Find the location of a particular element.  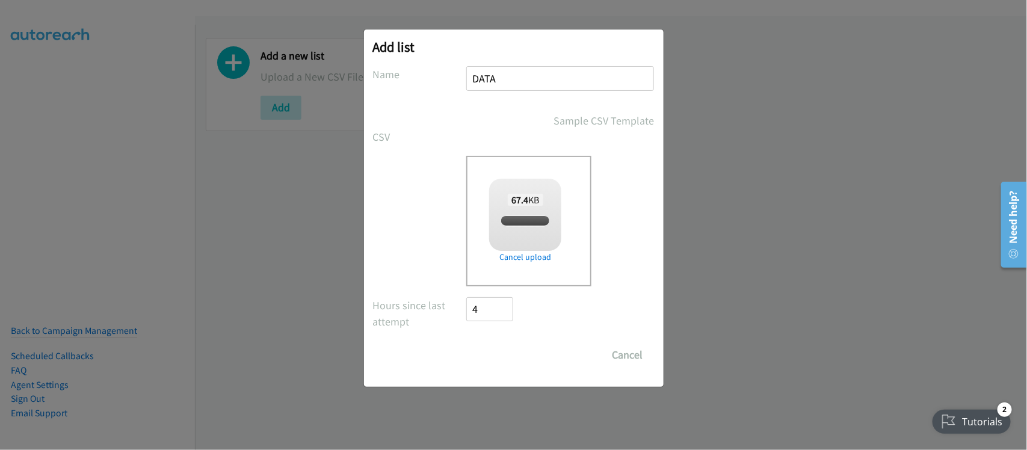

label: Name is located at coordinates (420, 74).